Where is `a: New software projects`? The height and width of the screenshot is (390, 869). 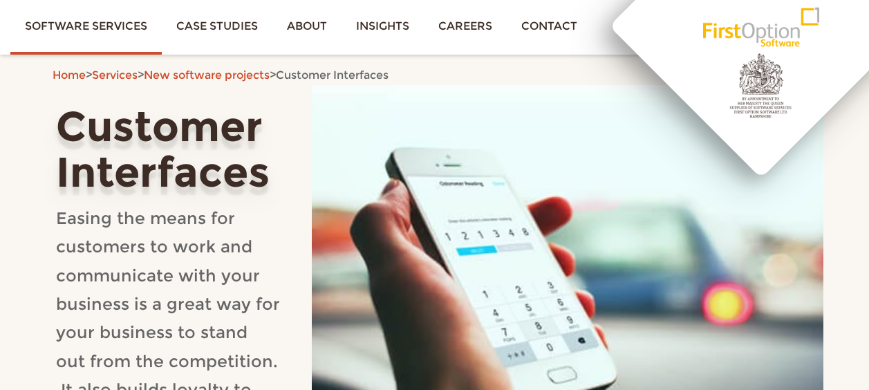
a: New software projects is located at coordinates (207, 75).